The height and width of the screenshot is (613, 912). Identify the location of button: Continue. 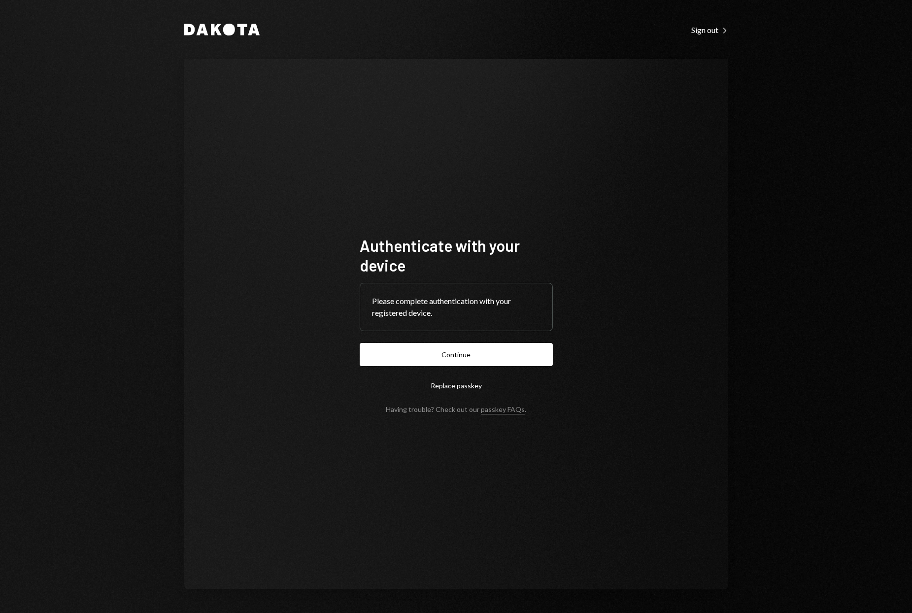
(456, 354).